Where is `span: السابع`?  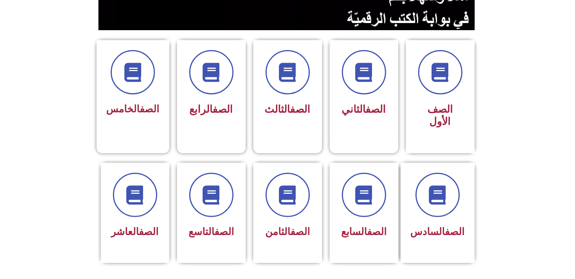 span: السابع is located at coordinates (364, 231).